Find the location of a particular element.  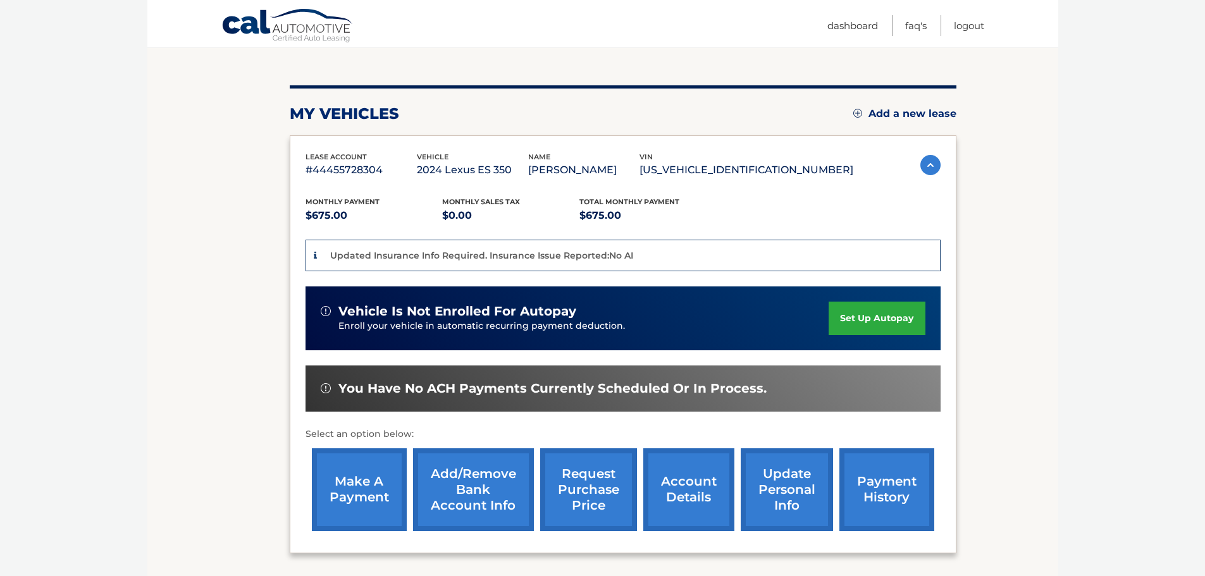

p: 2024 Lexus ES 350 is located at coordinates (472, 170).